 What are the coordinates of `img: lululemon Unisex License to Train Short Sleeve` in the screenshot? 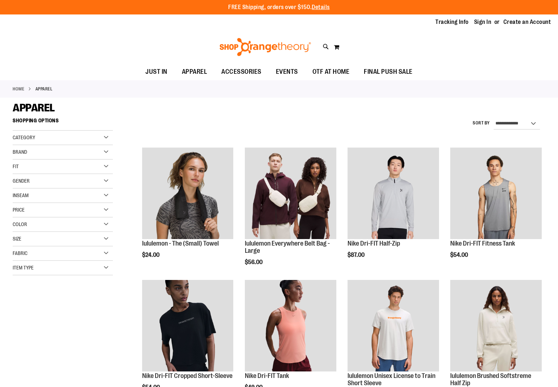 It's located at (393, 325).